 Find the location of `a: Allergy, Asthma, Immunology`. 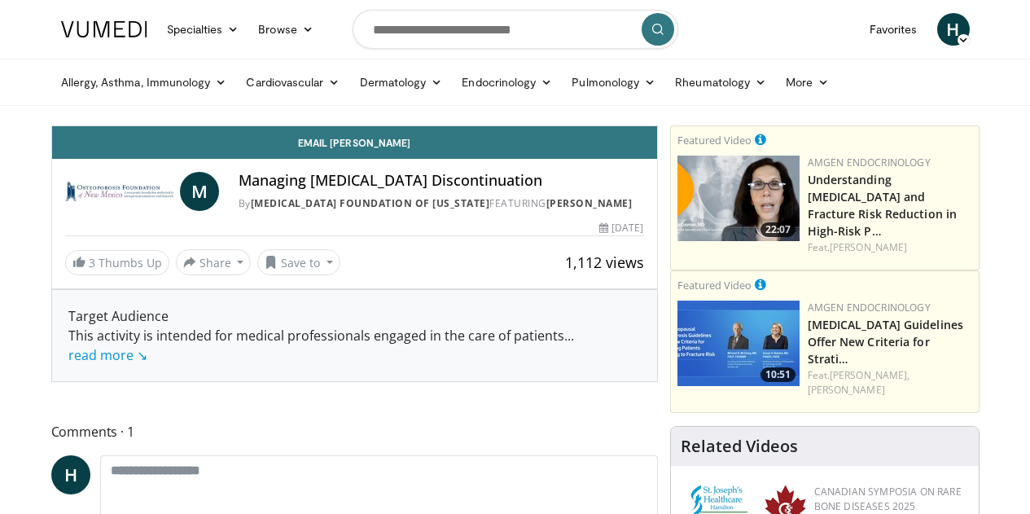

a: Allergy, Asthma, Immunology is located at coordinates (144, 82).